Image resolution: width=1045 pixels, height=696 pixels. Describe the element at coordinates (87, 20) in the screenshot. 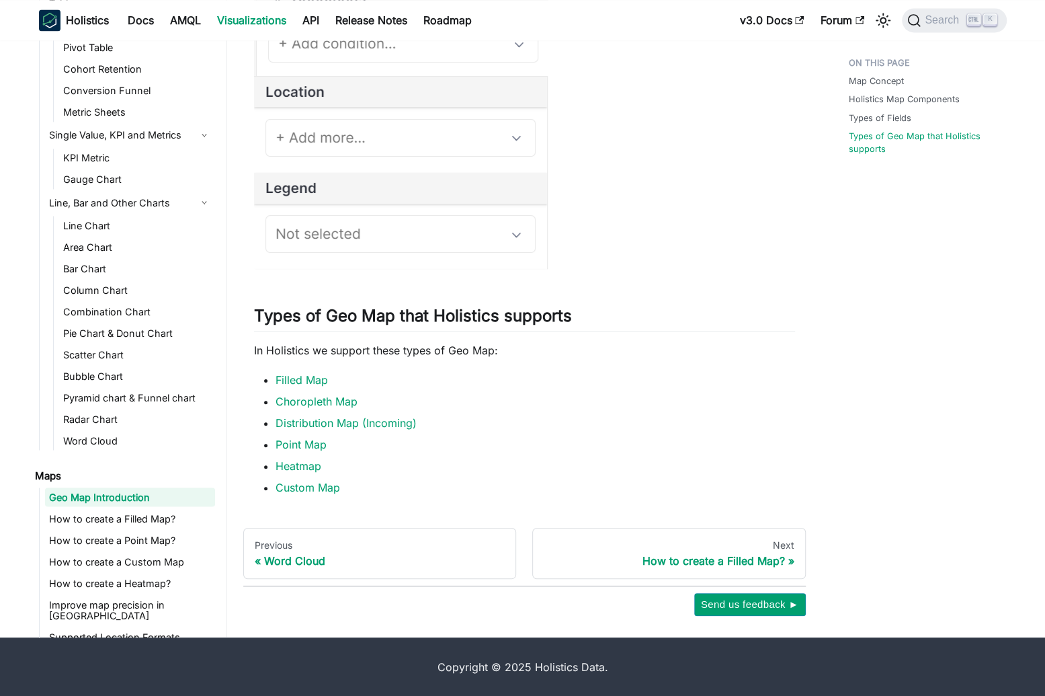

I see `b: Holistics` at that location.